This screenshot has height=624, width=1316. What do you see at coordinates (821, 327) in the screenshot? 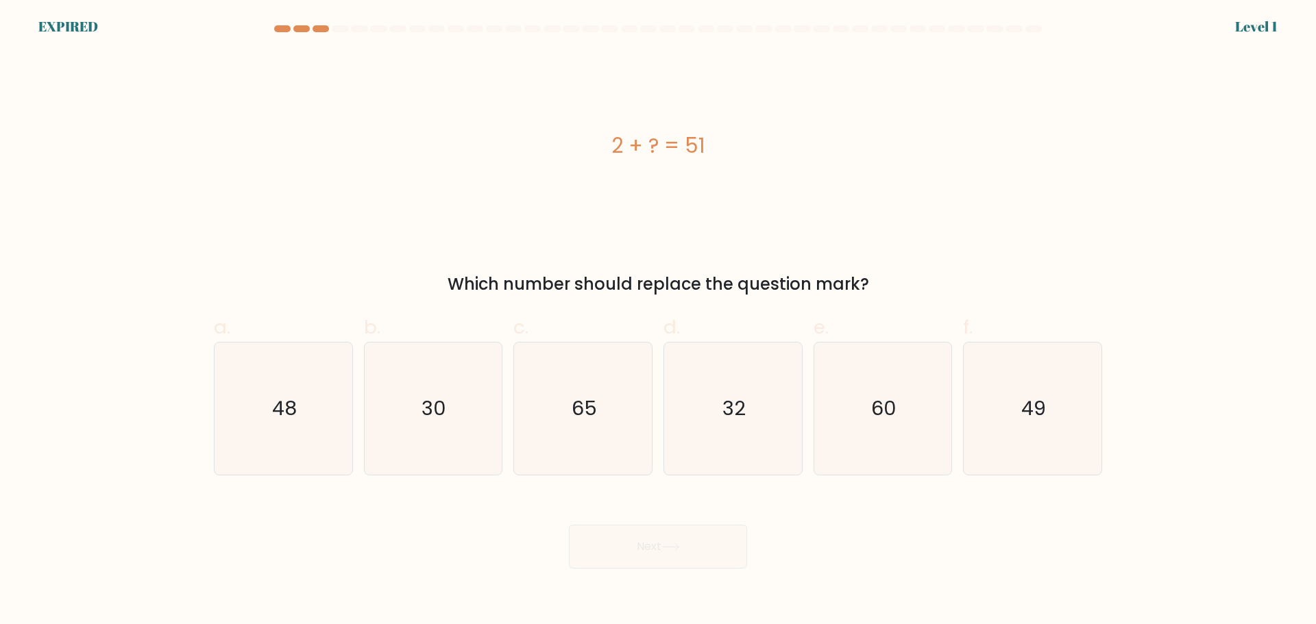
I see `span: e.` at bounding box center [821, 327].